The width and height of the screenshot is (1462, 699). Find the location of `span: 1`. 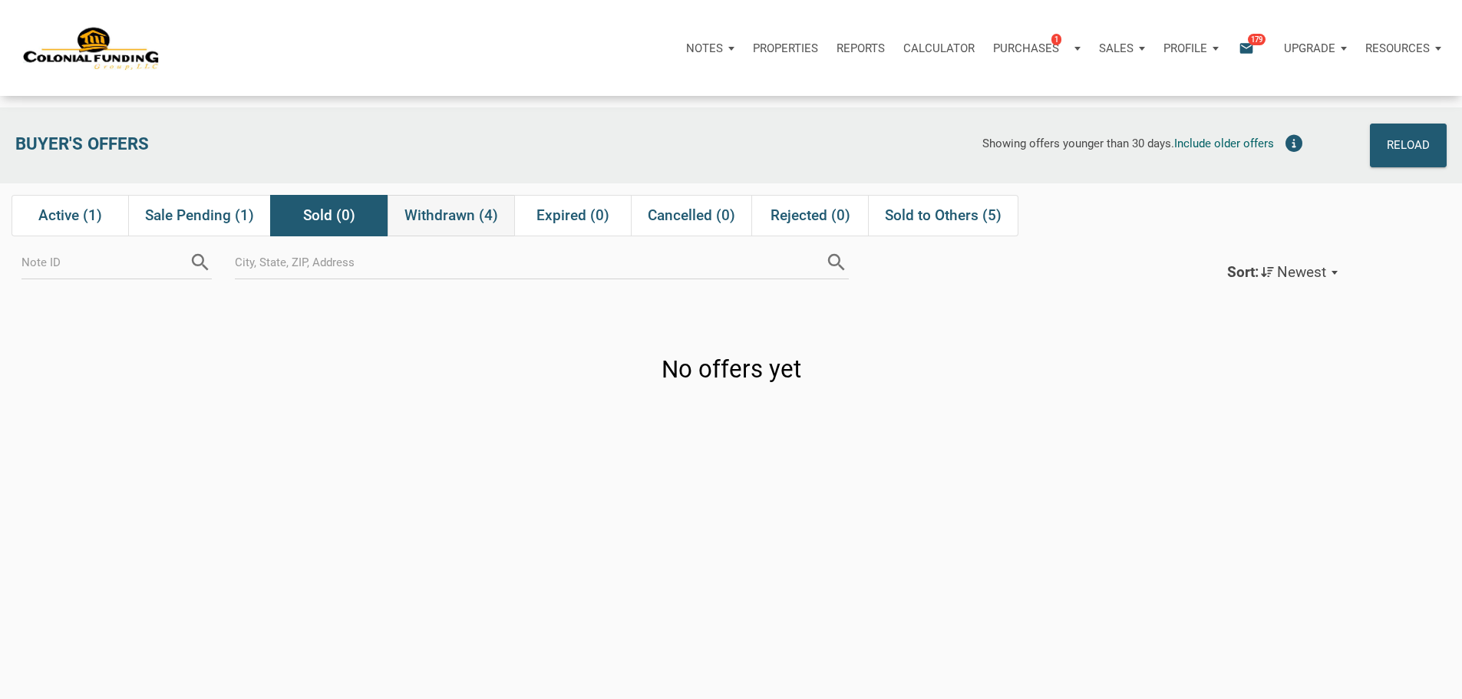

span: 1 is located at coordinates (1056, 39).